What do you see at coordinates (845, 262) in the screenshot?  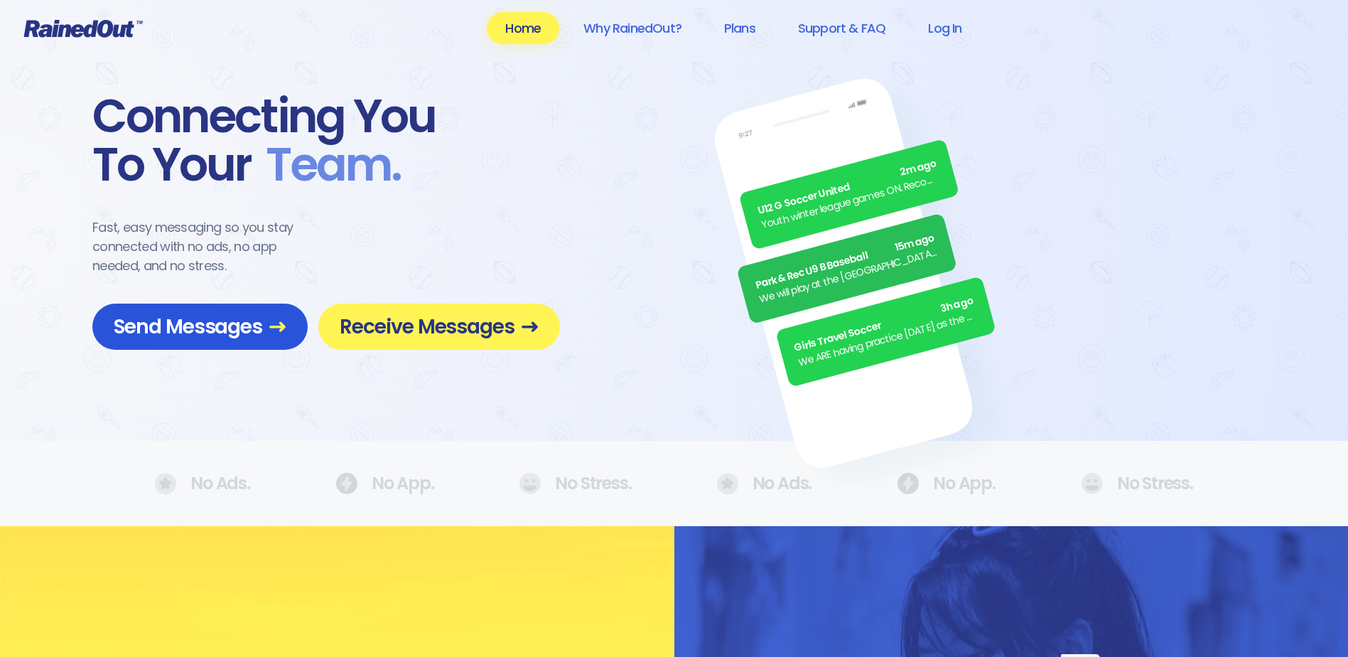 I see `div: Park & Rec U9 B Baseball` at bounding box center [845, 262].